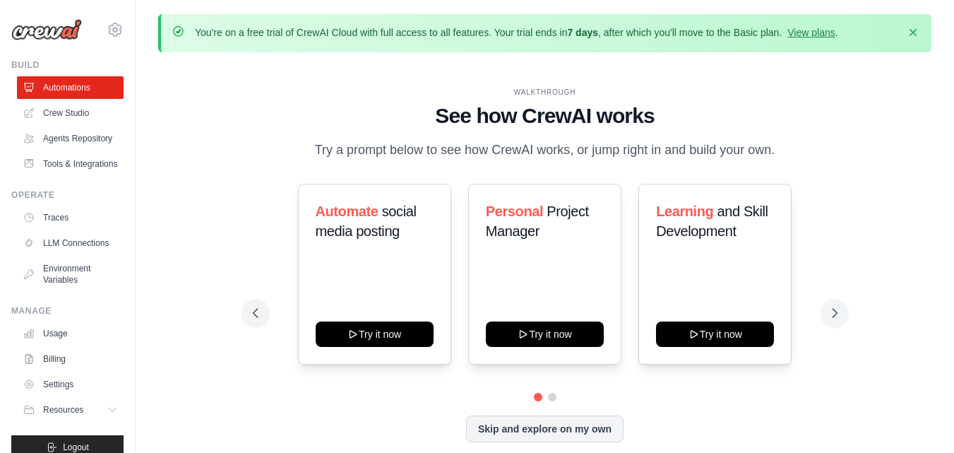 The image size is (954, 453). Describe the element at coordinates (347, 211) in the screenshot. I see `span: Automate` at that location.